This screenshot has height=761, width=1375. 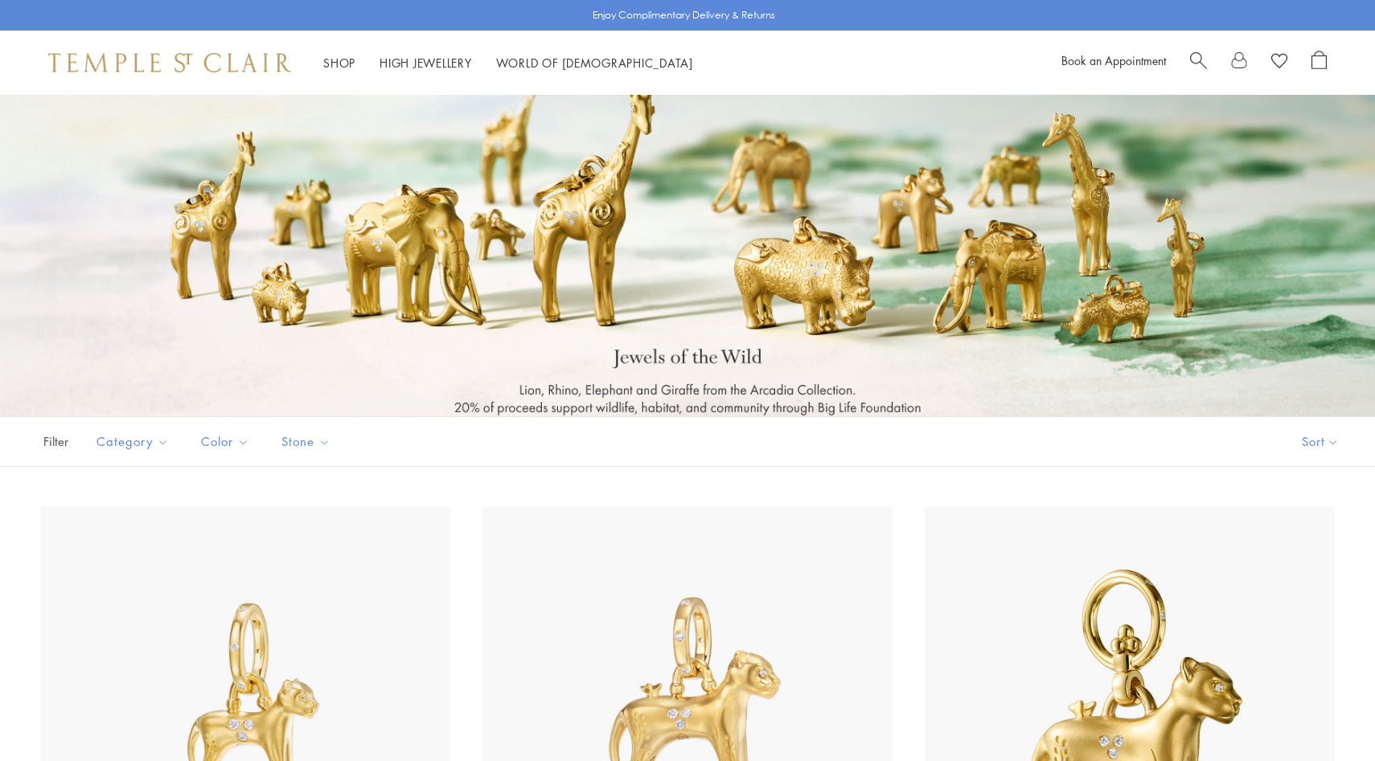 What do you see at coordinates (339, 63) in the screenshot?
I see `a: ShopShop` at bounding box center [339, 63].